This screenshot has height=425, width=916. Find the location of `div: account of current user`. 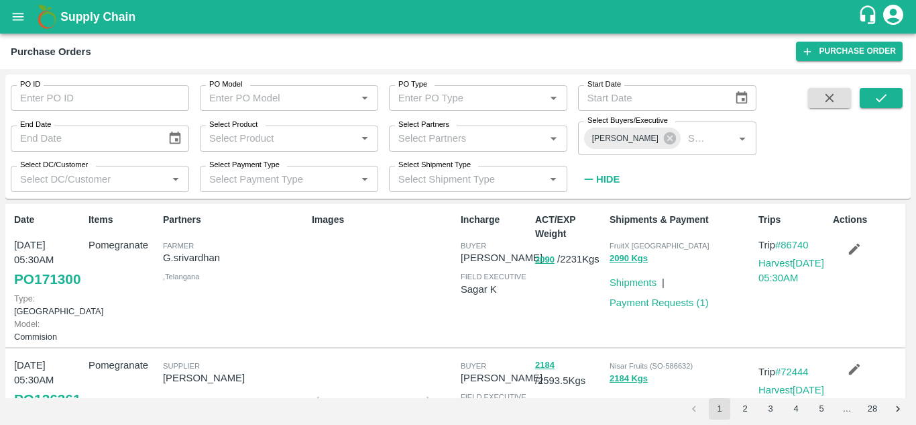

div: account of current user is located at coordinates (893, 17).